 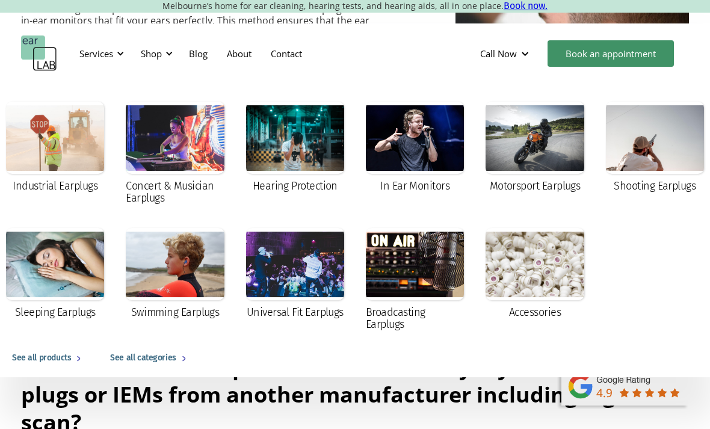 I want to click on div: Broadcasting Earplugs, so click(x=414, y=318).